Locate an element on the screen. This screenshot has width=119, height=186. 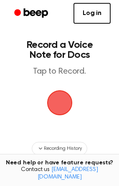
a: Beep is located at coordinates (32, 13).